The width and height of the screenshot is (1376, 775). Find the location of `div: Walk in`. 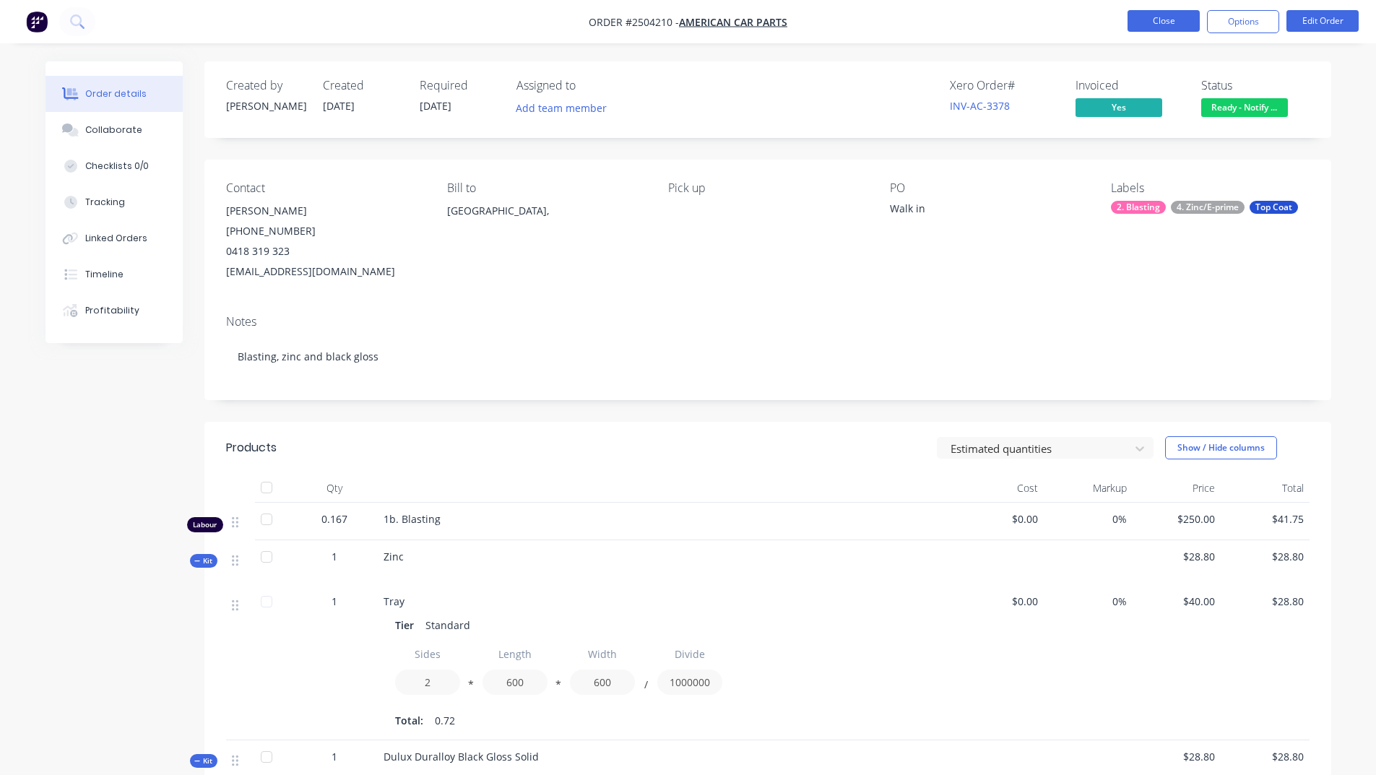

div: Walk in is located at coordinates (980, 211).